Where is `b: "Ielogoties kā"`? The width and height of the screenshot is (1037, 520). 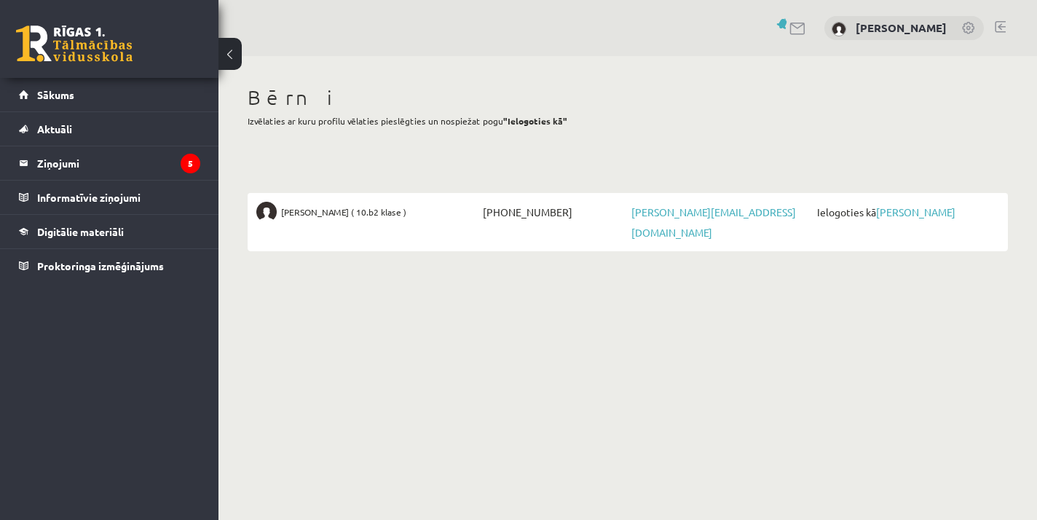 b: "Ielogoties kā" is located at coordinates (535, 121).